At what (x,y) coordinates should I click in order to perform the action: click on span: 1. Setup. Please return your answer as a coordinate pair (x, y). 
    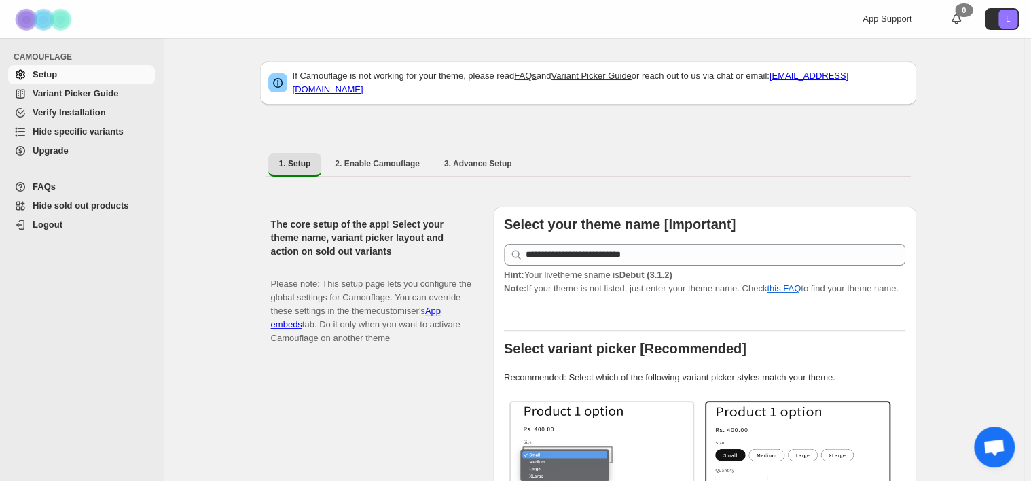
    Looking at the image, I should click on (295, 164).